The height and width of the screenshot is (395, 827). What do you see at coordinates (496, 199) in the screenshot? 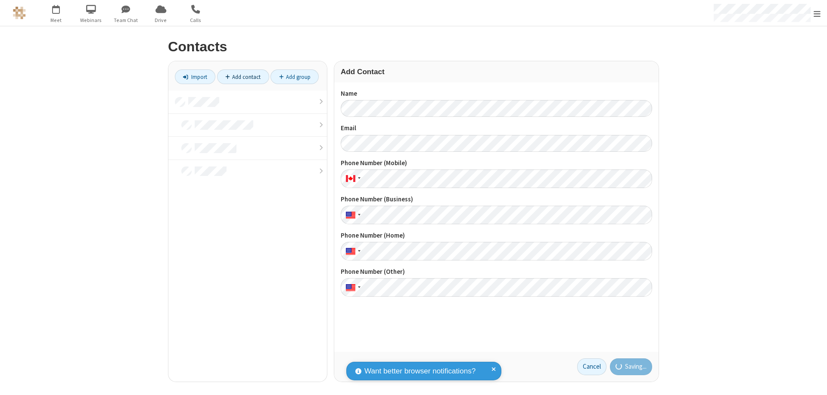
I see `label: Phone Number (Business)` at bounding box center [496, 199].